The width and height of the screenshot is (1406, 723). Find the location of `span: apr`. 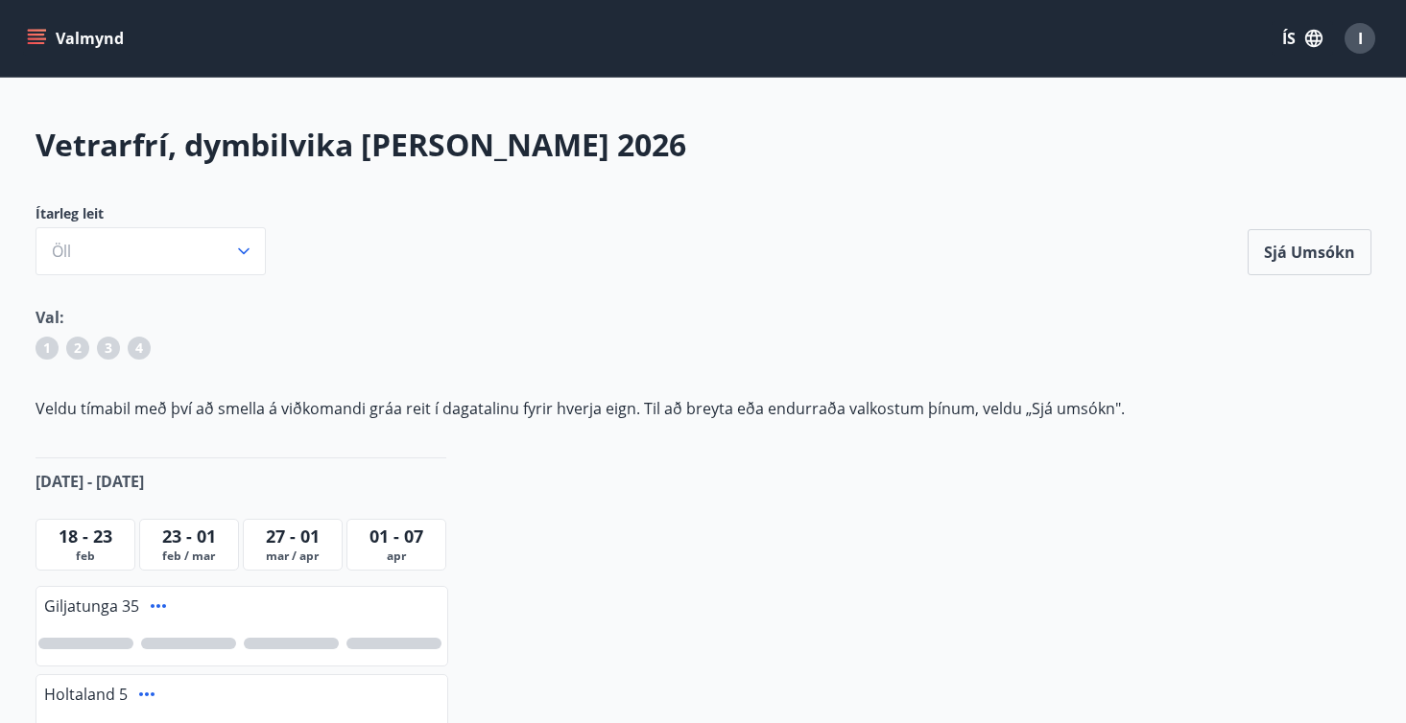

span: apr is located at coordinates (396, 556).